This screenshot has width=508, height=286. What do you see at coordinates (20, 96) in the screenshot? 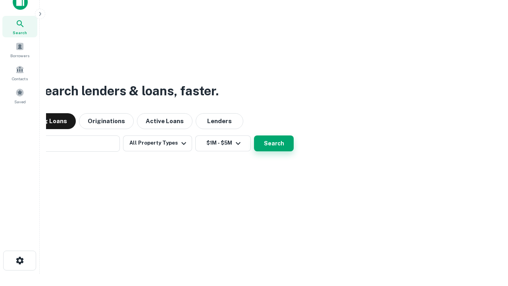
I see `a: Saved` at bounding box center [20, 96].